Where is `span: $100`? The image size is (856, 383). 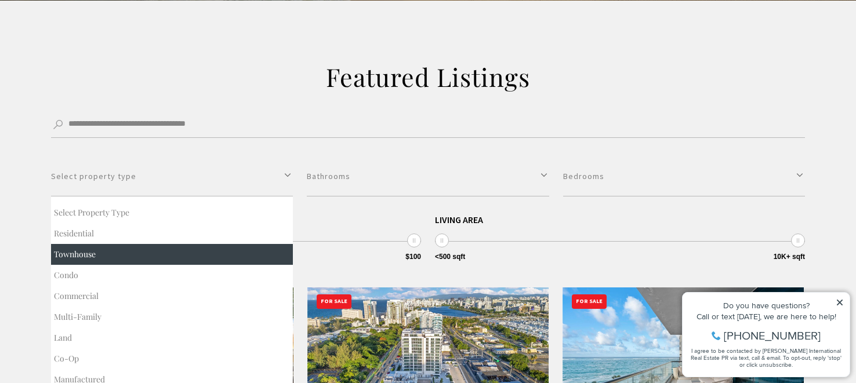 span: $100 is located at coordinates (413, 257).